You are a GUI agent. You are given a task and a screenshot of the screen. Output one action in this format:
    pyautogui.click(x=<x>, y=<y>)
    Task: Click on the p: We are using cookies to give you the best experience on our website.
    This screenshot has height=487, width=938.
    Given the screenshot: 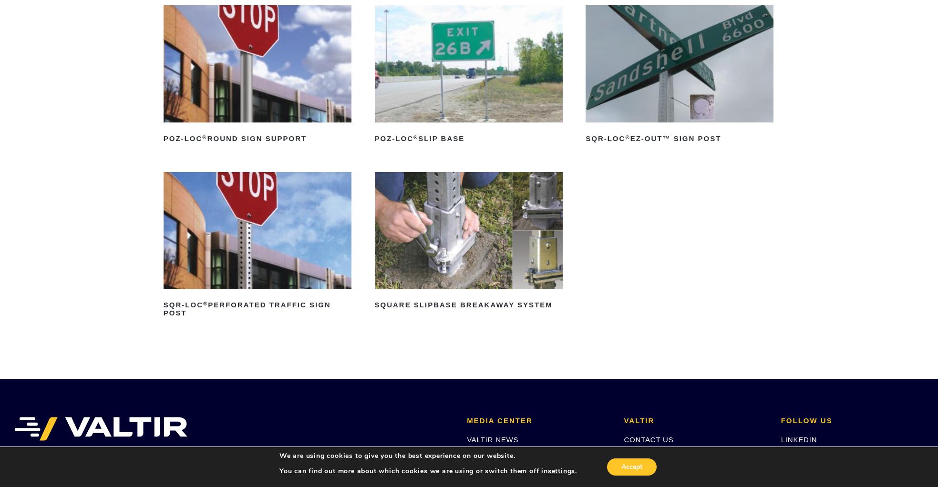 What is the action you would take?
    pyautogui.click(x=428, y=456)
    